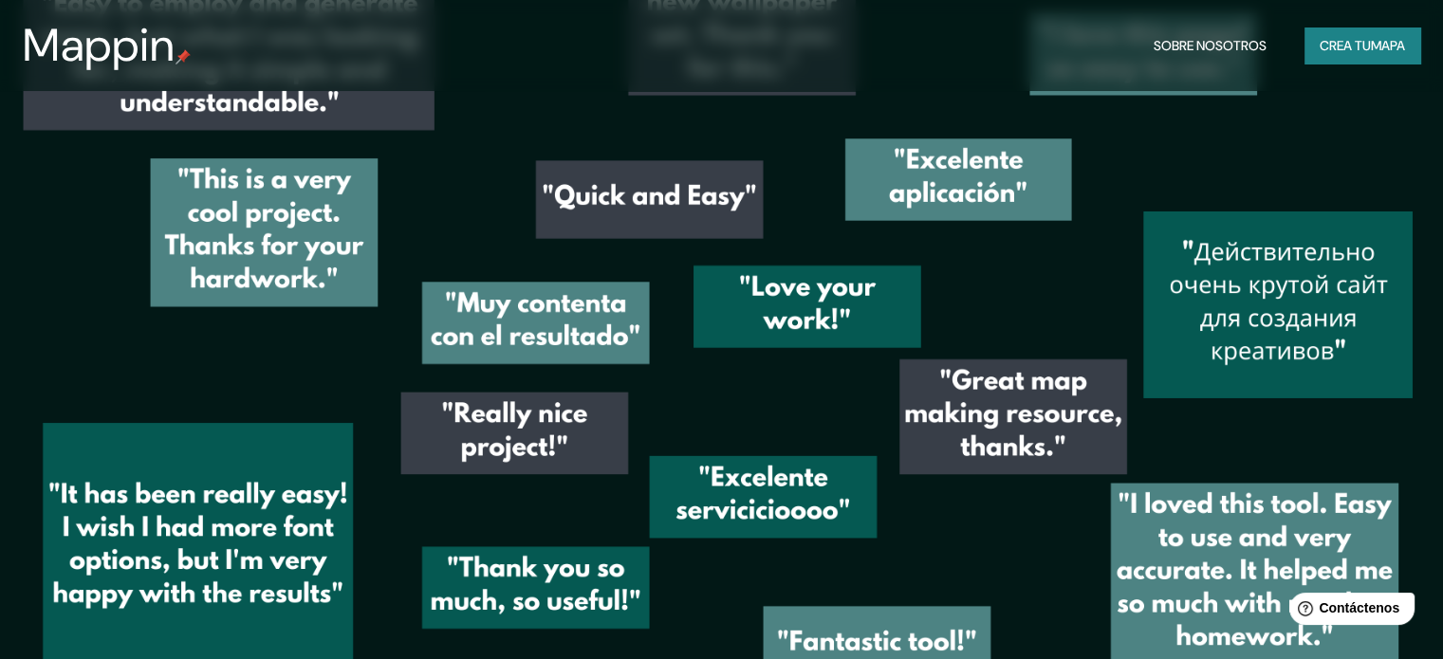 The image size is (1443, 659). What do you see at coordinates (1209, 46) in the screenshot?
I see `button: Sobre nosotros` at bounding box center [1209, 46].